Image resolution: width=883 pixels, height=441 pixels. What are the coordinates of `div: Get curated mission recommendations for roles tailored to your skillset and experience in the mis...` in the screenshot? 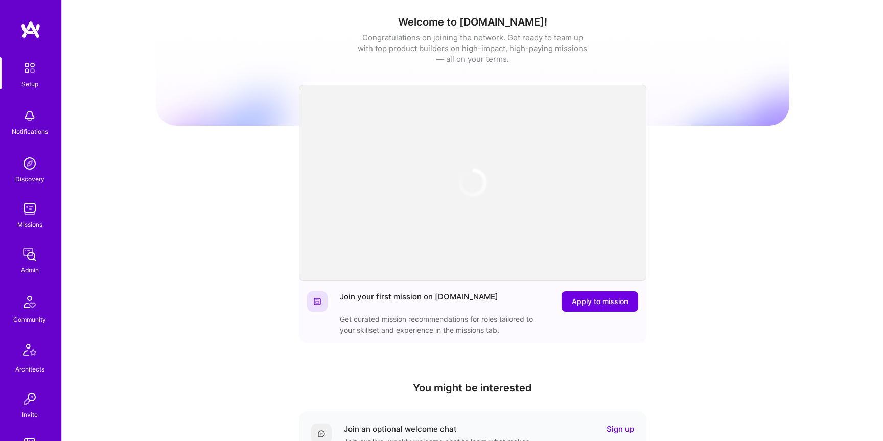 It's located at (442, 325).